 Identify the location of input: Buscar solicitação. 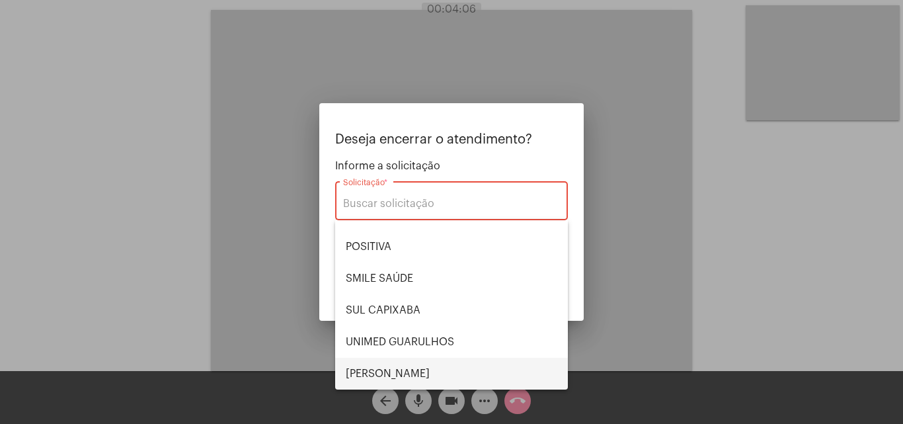
(452, 204).